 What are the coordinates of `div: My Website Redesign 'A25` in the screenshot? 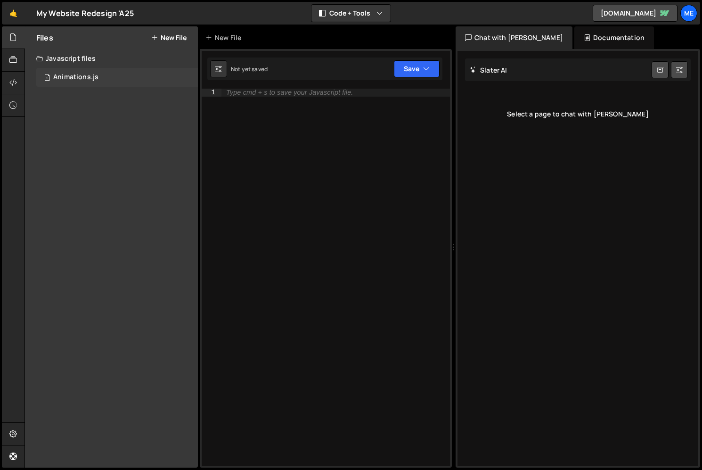 It's located at (85, 13).